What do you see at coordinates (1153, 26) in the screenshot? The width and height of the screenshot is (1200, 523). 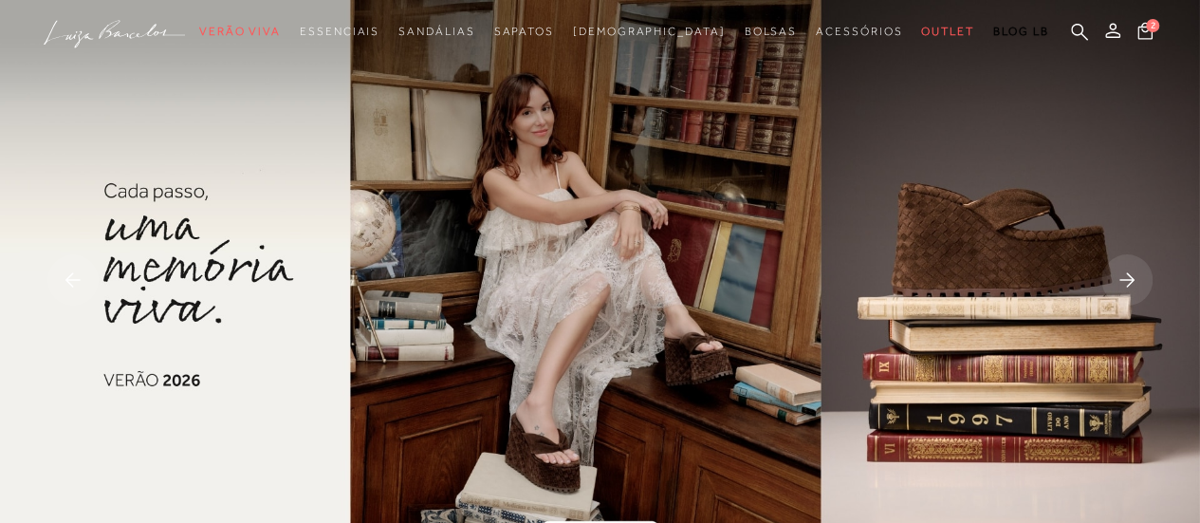 I see `span: 2` at bounding box center [1153, 26].